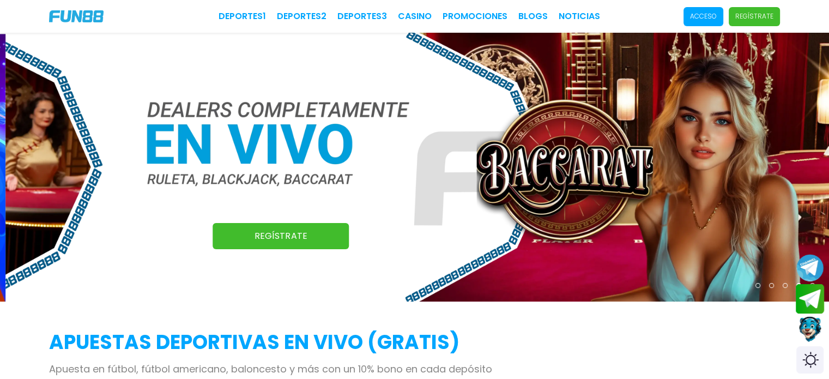 The width and height of the screenshot is (829, 379). Describe the element at coordinates (301, 16) in the screenshot. I see `a: Deportes2` at that location.